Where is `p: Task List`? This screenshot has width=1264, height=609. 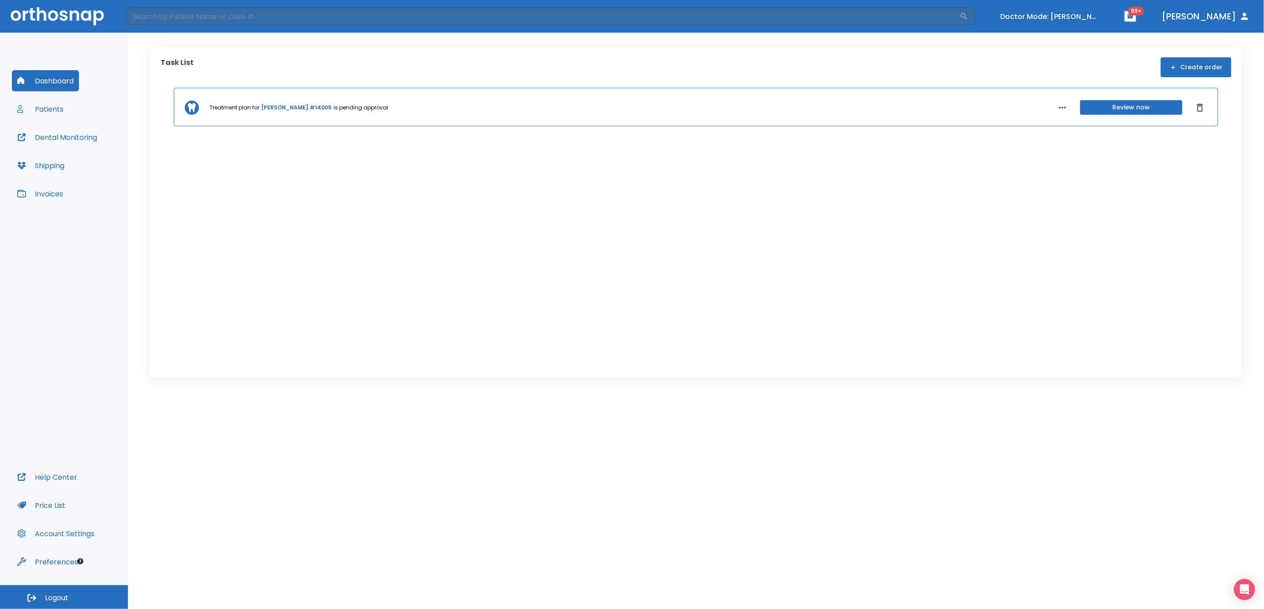
p: Task List is located at coordinates (177, 67).